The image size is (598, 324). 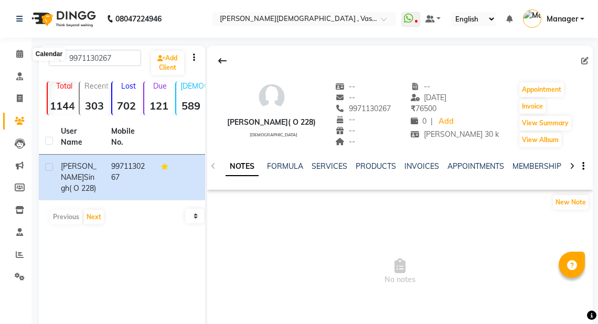 What do you see at coordinates (62, 105) in the screenshot?
I see `strong: 1144` at bounding box center [62, 105].